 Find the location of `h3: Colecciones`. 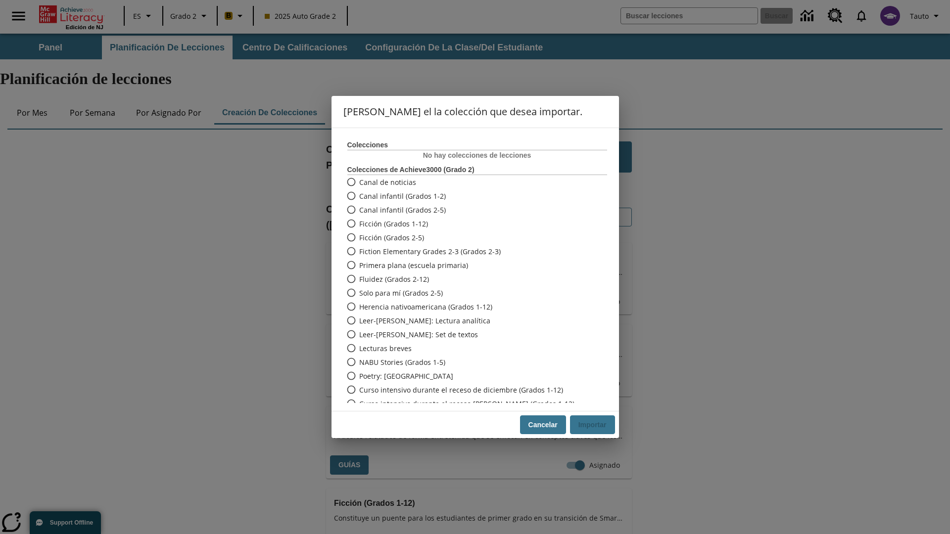

h3: Colecciones is located at coordinates (477, 145).